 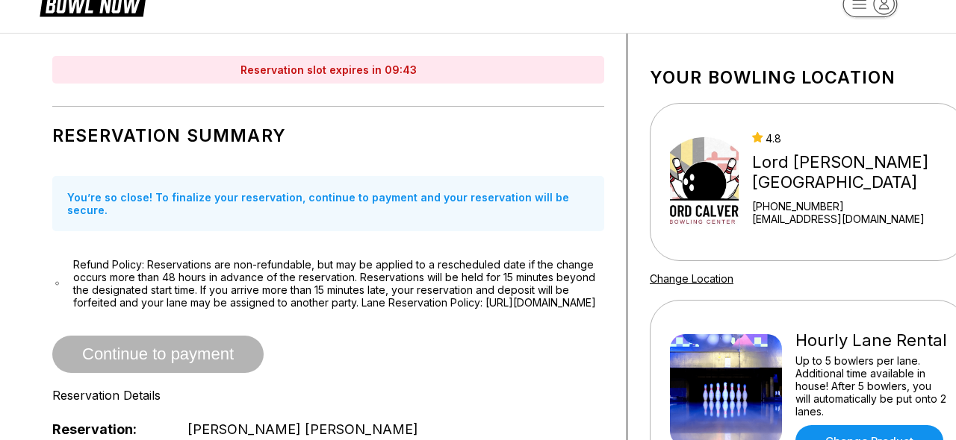 What do you see at coordinates (108, 429) in the screenshot?
I see `span: Reservation:` at bounding box center [108, 429].